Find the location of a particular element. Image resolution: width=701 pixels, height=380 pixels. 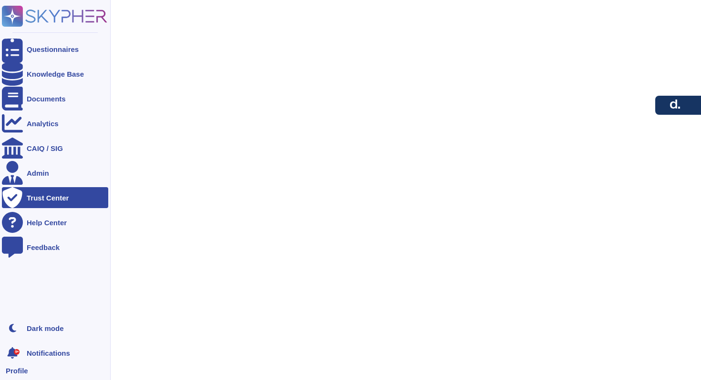

a: Feedback is located at coordinates (55, 247).